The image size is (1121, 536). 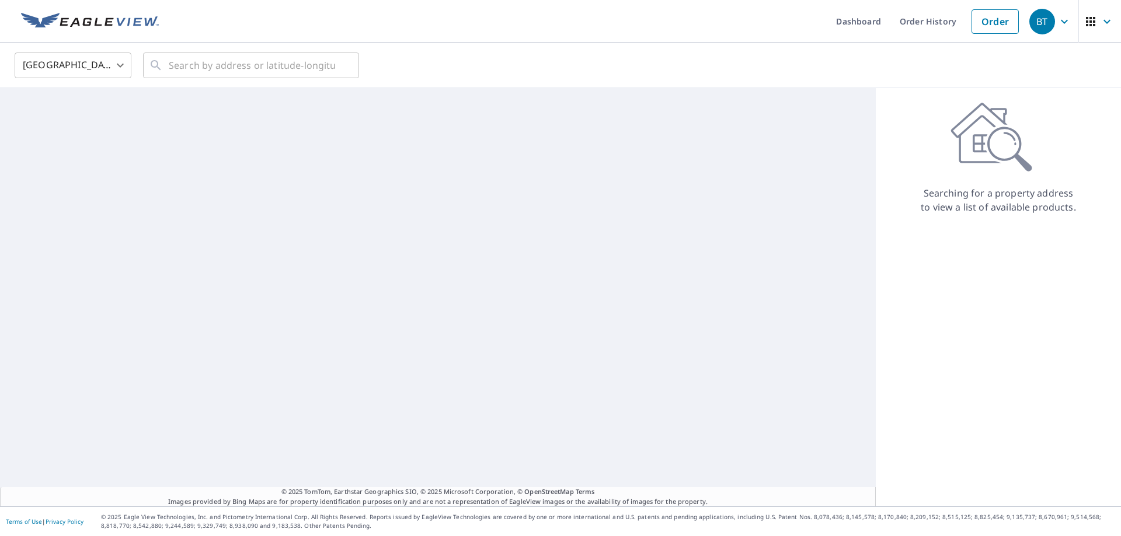 I want to click on img: EV Logo, so click(x=90, y=22).